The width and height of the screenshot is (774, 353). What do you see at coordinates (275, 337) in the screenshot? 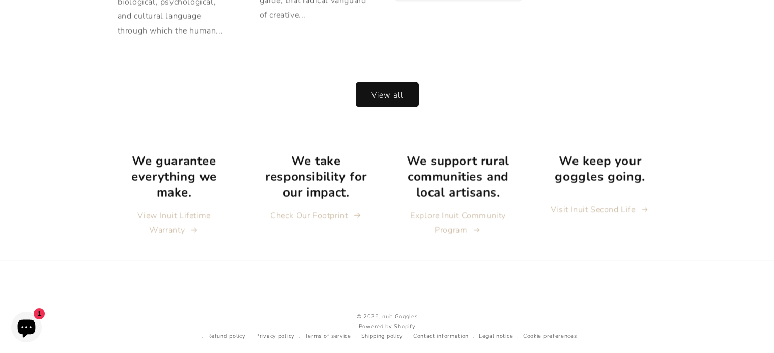
I see `a: Privacy policy` at bounding box center [275, 337].